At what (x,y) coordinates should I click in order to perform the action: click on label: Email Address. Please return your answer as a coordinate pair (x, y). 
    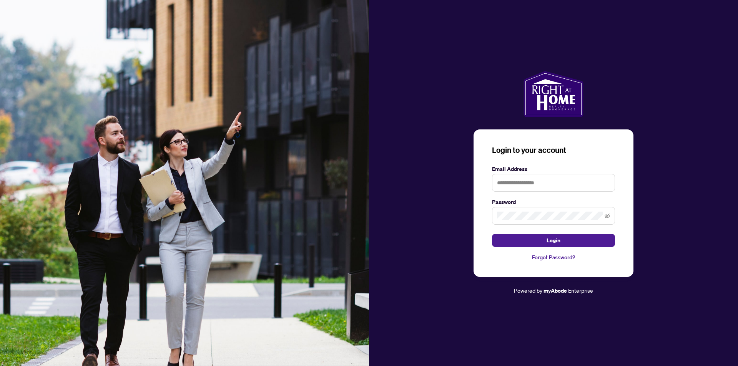
    Looking at the image, I should click on (553, 169).